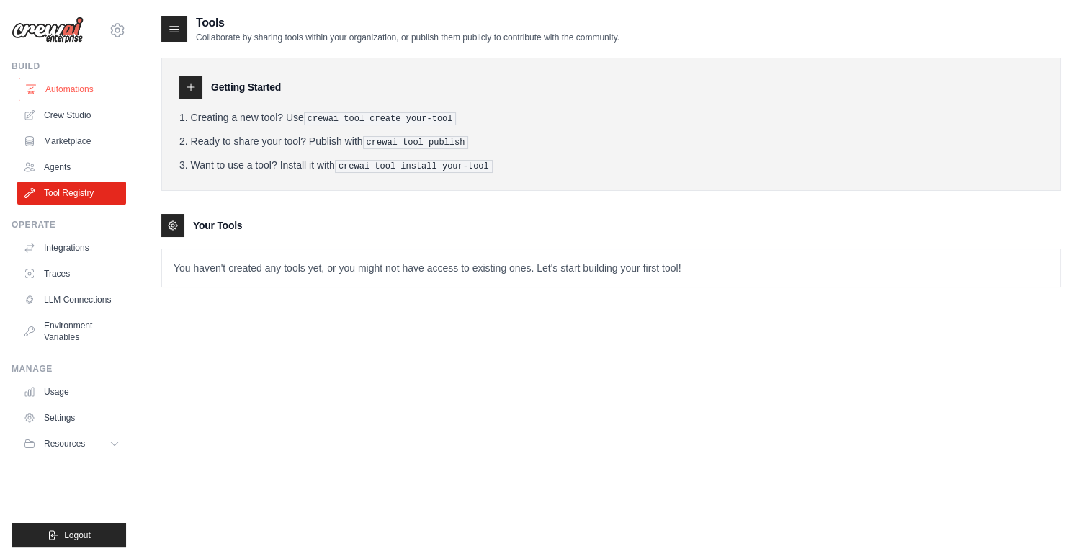 This screenshot has height=559, width=1084. Describe the element at coordinates (71, 248) in the screenshot. I see `a: Integrations` at that location.